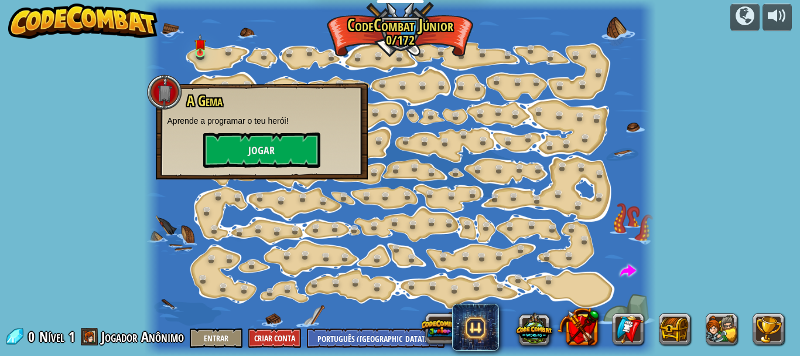 The height and width of the screenshot is (356, 800). What do you see at coordinates (83, 21) in the screenshot?
I see `img: CodeCombat - Learn how to code by playing a game` at bounding box center [83, 21].